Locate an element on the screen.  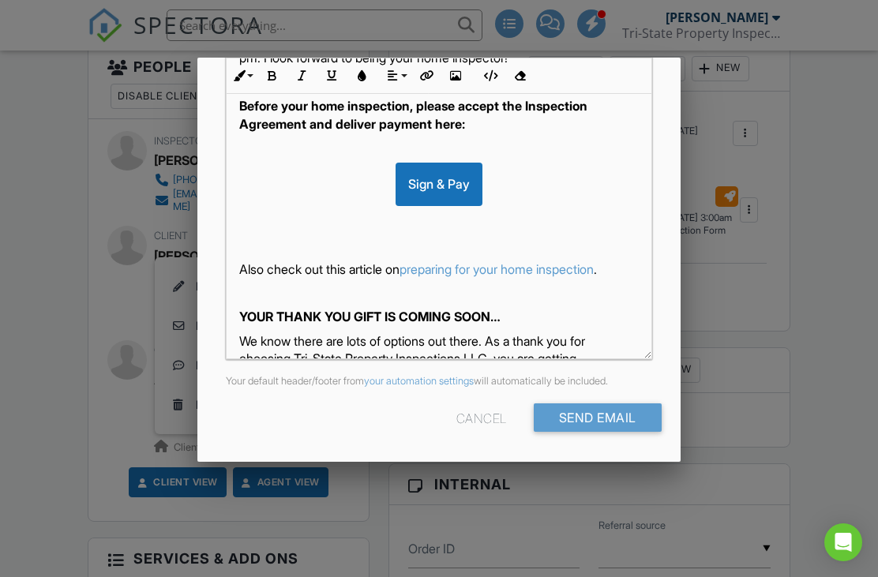
button: Clear Formatting is located at coordinates (519, 76).